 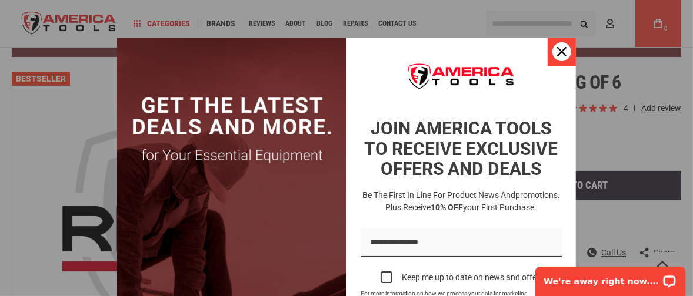 I want to click on svg: close icon, so click(x=562, y=52).